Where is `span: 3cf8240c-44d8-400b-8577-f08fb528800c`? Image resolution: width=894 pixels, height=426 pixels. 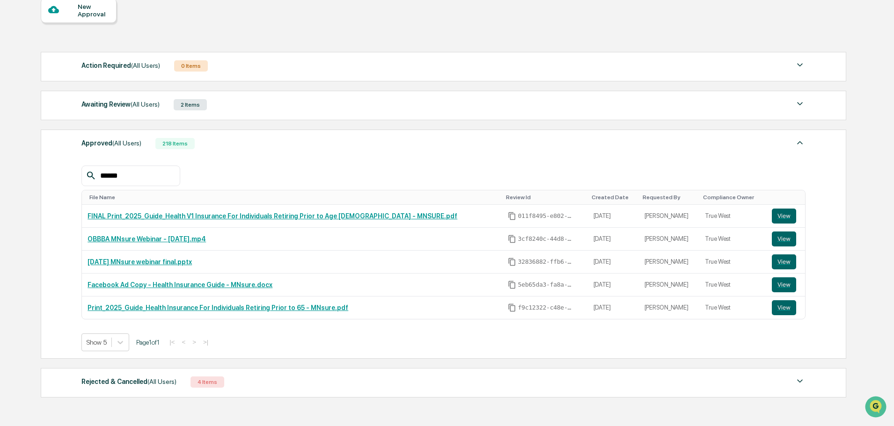
span: 3cf8240c-44d8-400b-8577-f08fb528800c is located at coordinates (546, 239).